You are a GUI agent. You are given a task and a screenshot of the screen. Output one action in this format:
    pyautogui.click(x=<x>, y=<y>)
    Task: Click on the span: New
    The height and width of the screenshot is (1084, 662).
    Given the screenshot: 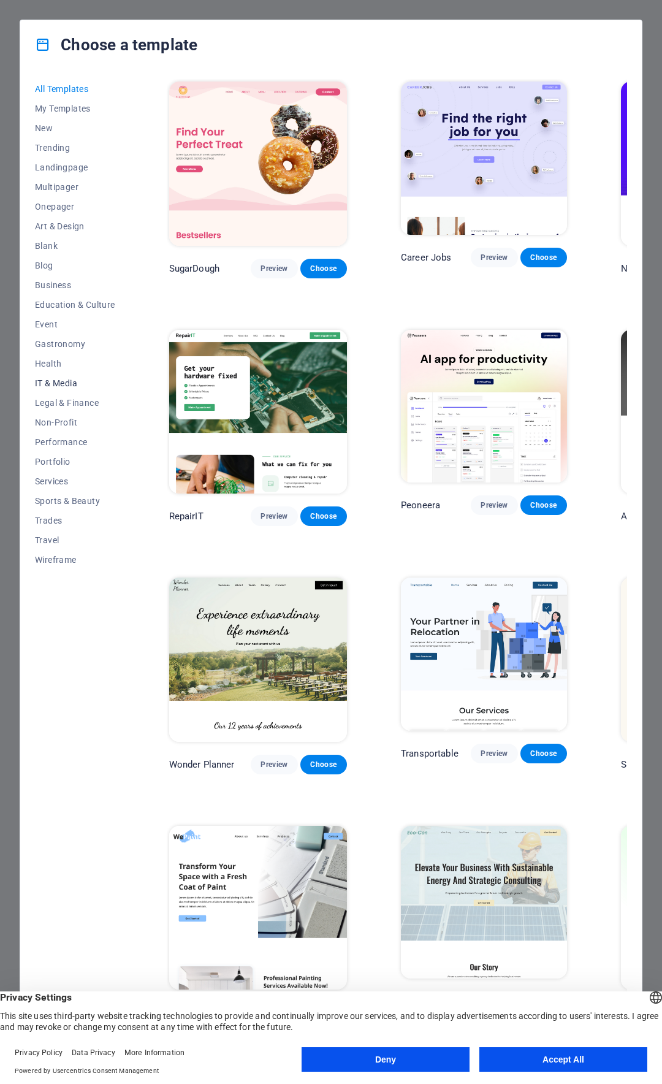 What is the action you would take?
    pyautogui.click(x=75, y=128)
    